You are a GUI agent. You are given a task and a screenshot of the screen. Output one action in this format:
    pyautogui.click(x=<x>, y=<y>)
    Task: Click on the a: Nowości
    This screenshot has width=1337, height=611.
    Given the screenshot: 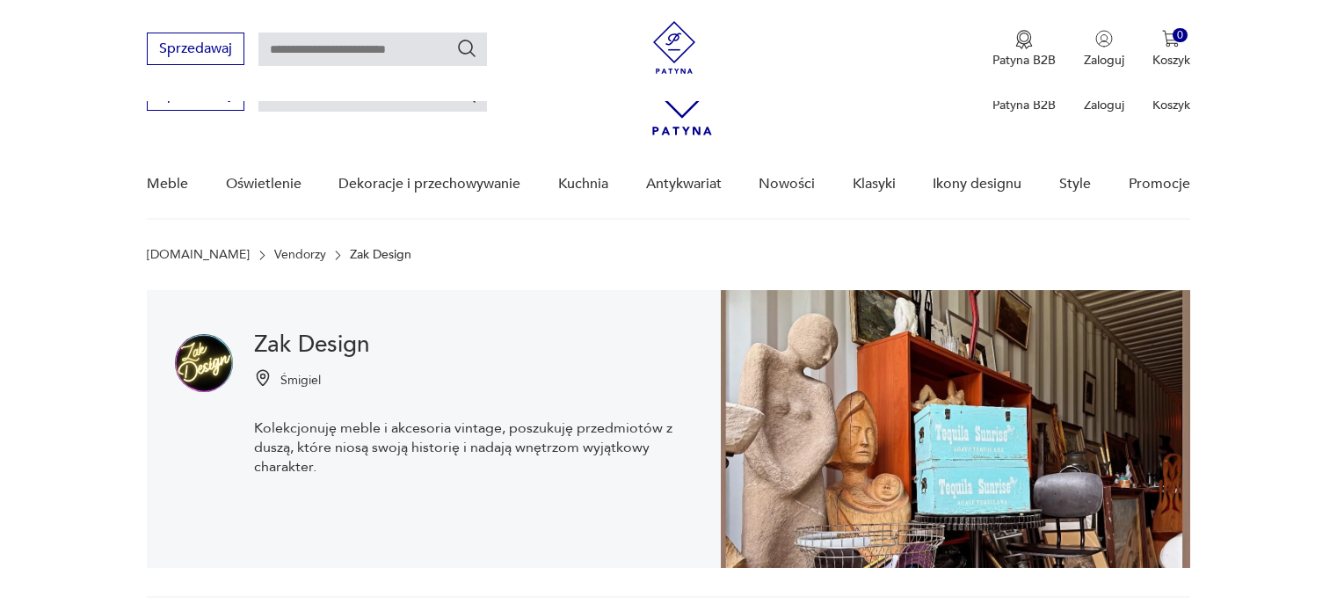 What is the action you would take?
    pyautogui.click(x=787, y=184)
    